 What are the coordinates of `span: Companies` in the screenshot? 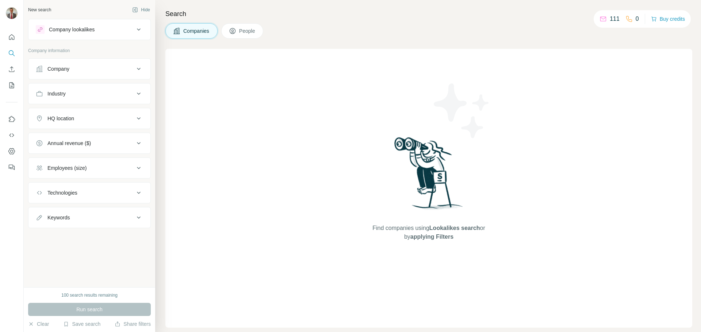 It's located at (196, 31).